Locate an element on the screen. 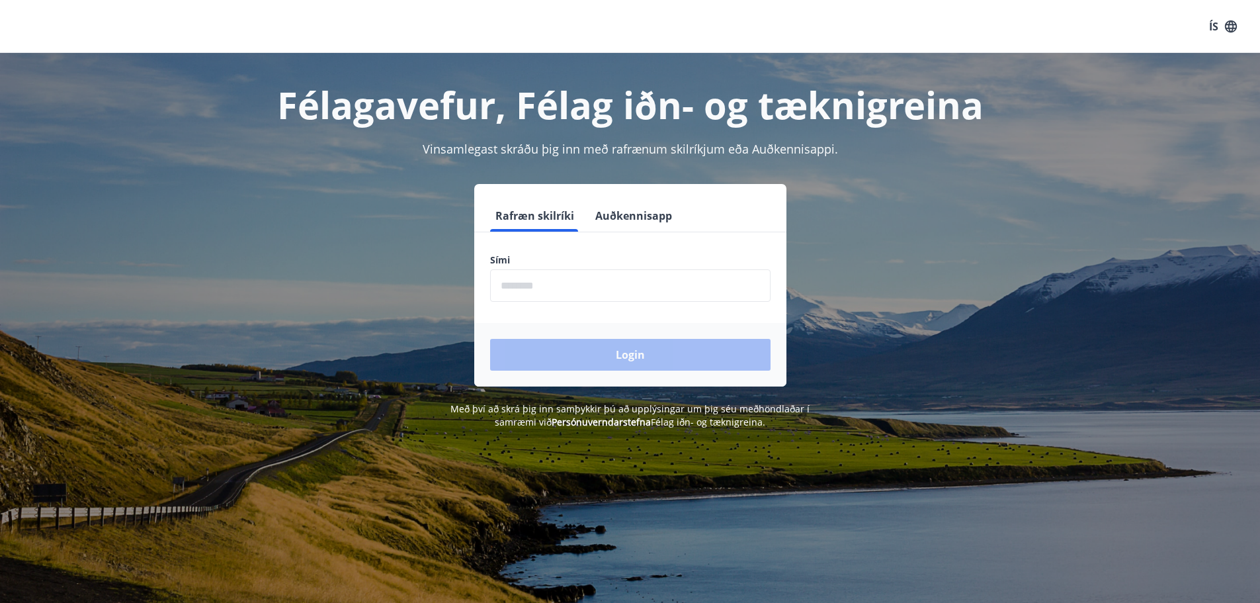 This screenshot has height=603, width=1260. button: ÍS is located at coordinates (1223, 26).